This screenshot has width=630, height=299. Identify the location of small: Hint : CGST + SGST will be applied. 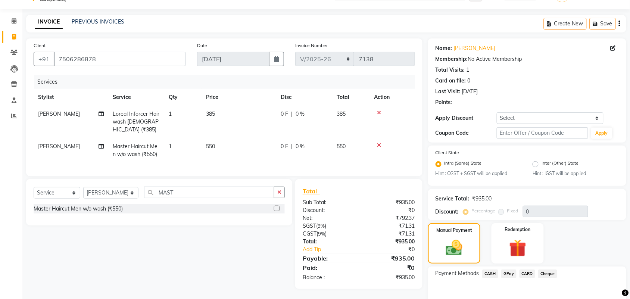
(479, 174).